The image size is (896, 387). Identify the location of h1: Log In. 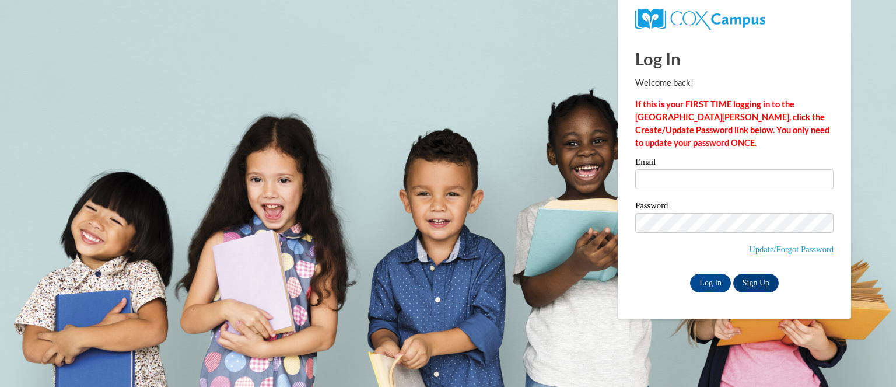
(734, 58).